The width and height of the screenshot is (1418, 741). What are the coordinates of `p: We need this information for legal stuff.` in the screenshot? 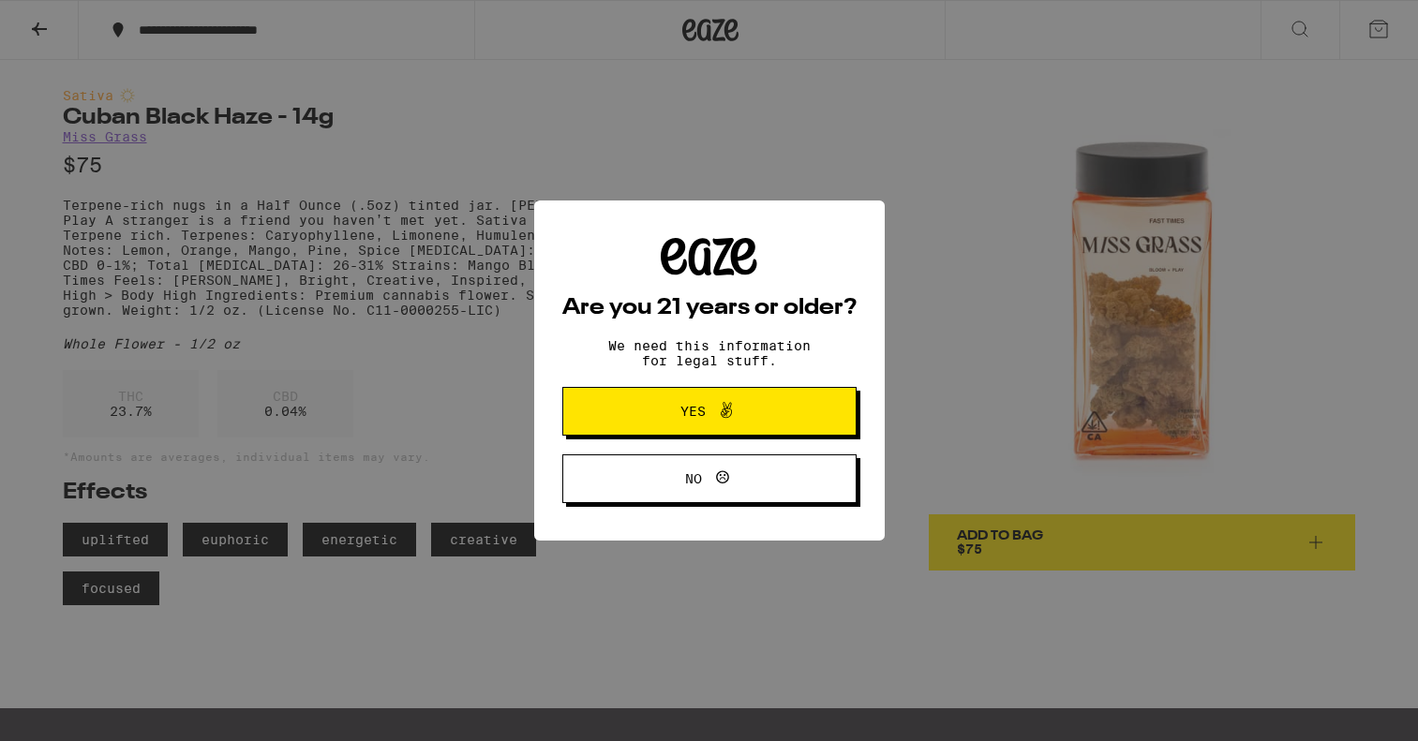 It's located at (709, 353).